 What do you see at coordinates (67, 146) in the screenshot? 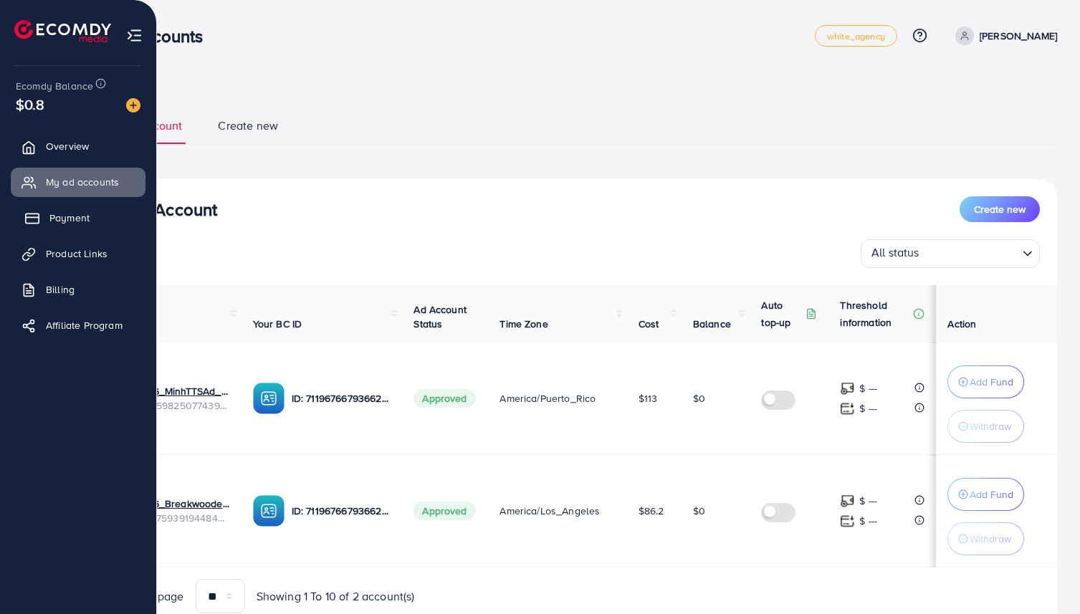
I see `span: Overview` at bounding box center [67, 146].